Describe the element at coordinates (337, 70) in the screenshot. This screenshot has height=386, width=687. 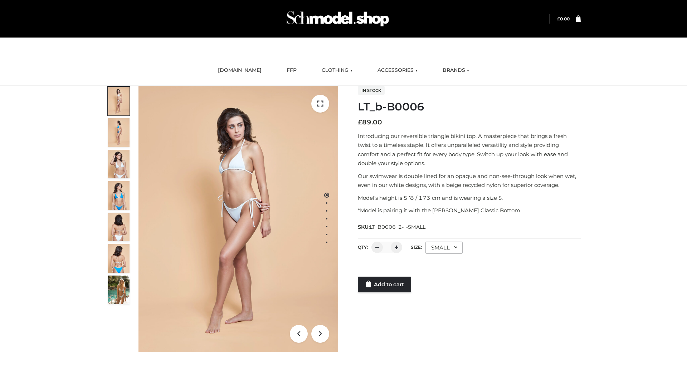
I see `a: CLOTHING` at that location.